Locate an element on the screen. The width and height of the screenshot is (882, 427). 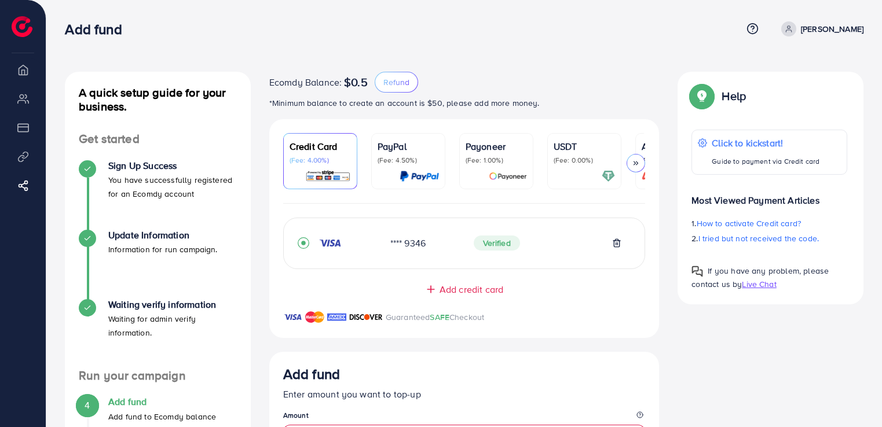
p: 2. is located at coordinates (769, 239).